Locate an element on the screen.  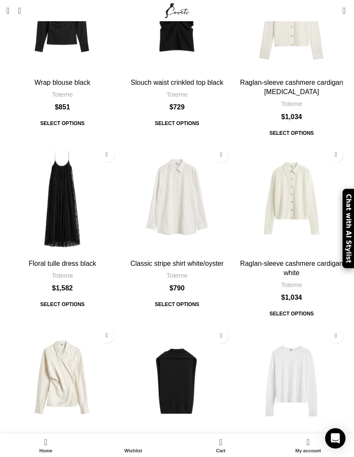
span: Home is located at coordinates (46, 451).